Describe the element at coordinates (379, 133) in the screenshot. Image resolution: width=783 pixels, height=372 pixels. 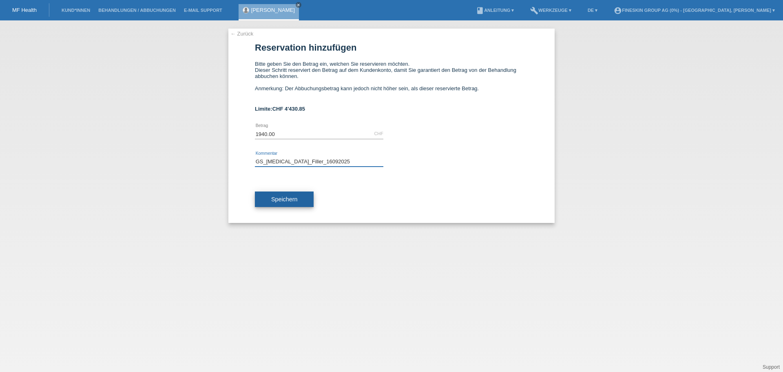
I see `div: CHF` at that location.